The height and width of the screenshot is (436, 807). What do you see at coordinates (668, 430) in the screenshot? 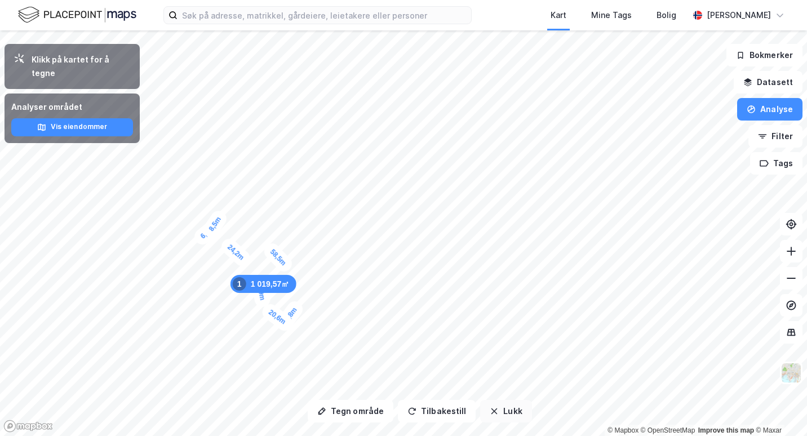
I see `a: OpenStreetMap` at bounding box center [668, 430].